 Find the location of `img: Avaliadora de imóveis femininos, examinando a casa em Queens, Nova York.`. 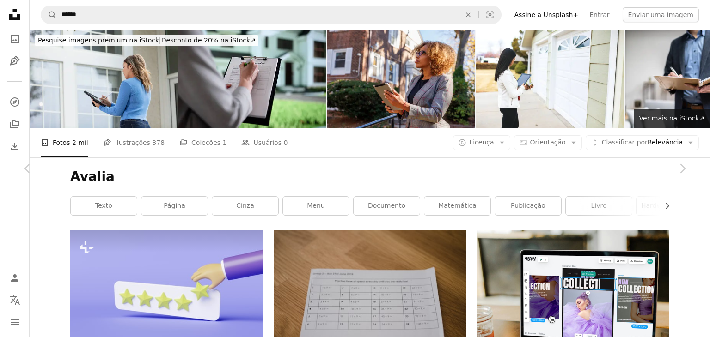

img: Avaliadora de imóveis femininos, examinando a casa em Queens, Nova York. is located at coordinates (401, 79).